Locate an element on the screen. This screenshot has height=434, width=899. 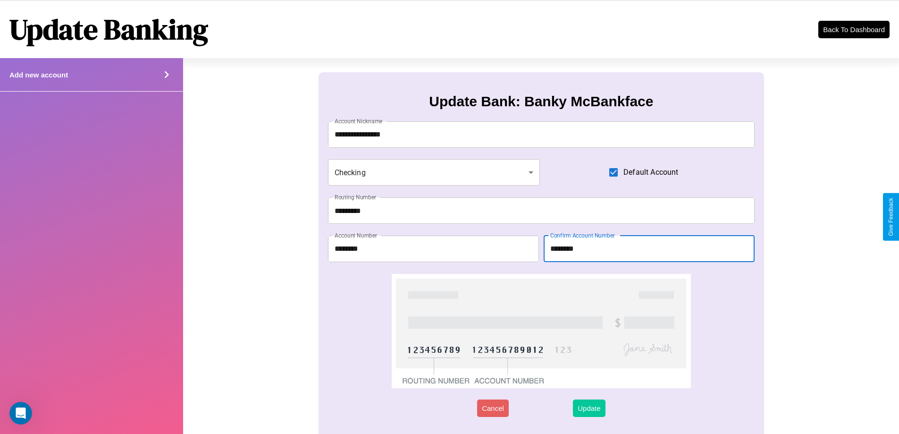
div: Checking is located at coordinates (434, 172).